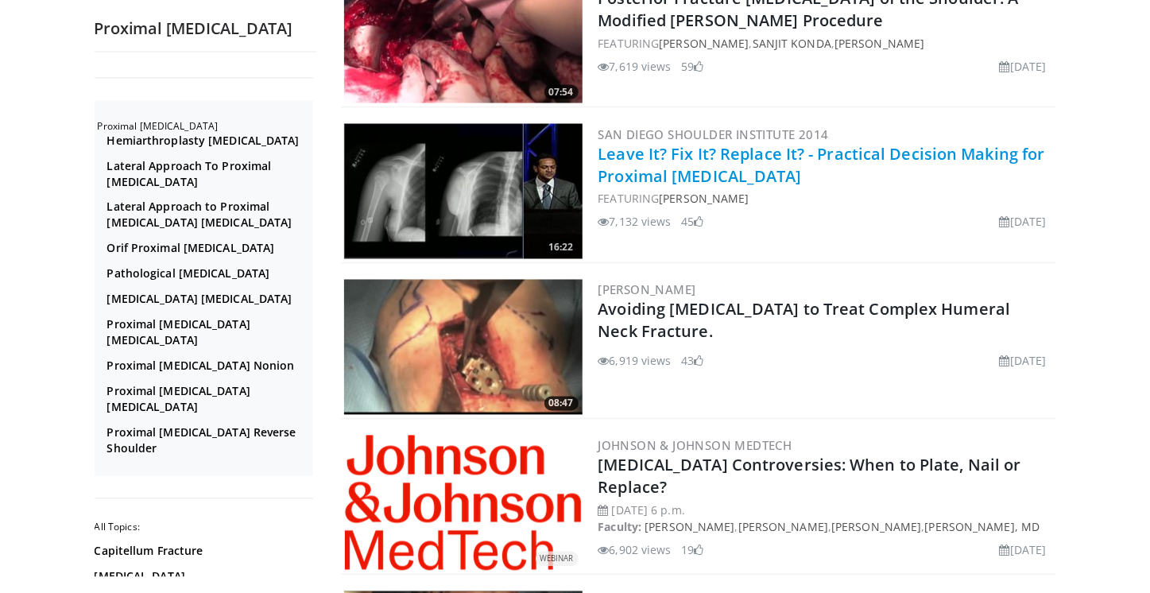 The width and height of the screenshot is (1150, 593). I want to click on a: 08:47, so click(463, 347).